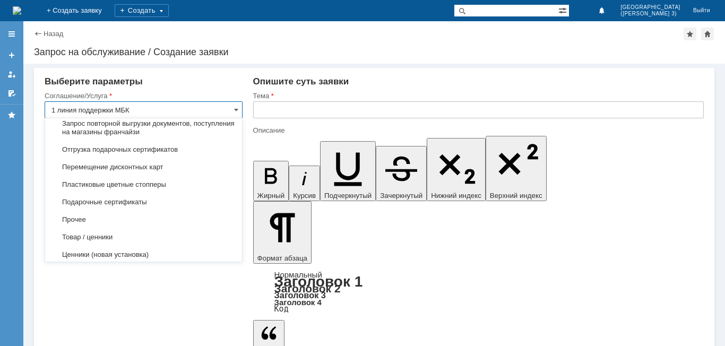 This screenshot has width=725, height=346. Describe the element at coordinates (307, 288) in the screenshot. I see `a: Заголовок 2` at that location.